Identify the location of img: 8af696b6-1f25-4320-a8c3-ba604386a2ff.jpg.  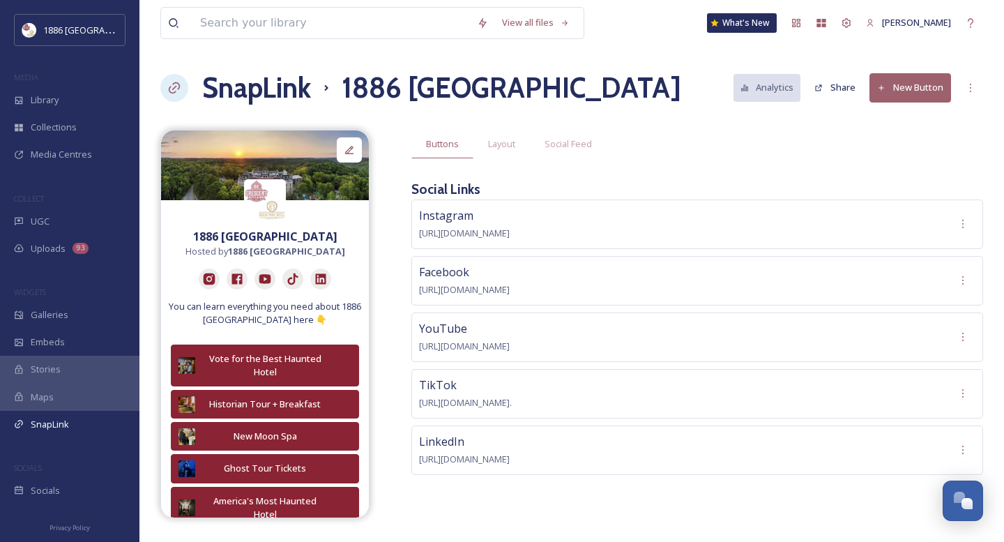
(187, 507).